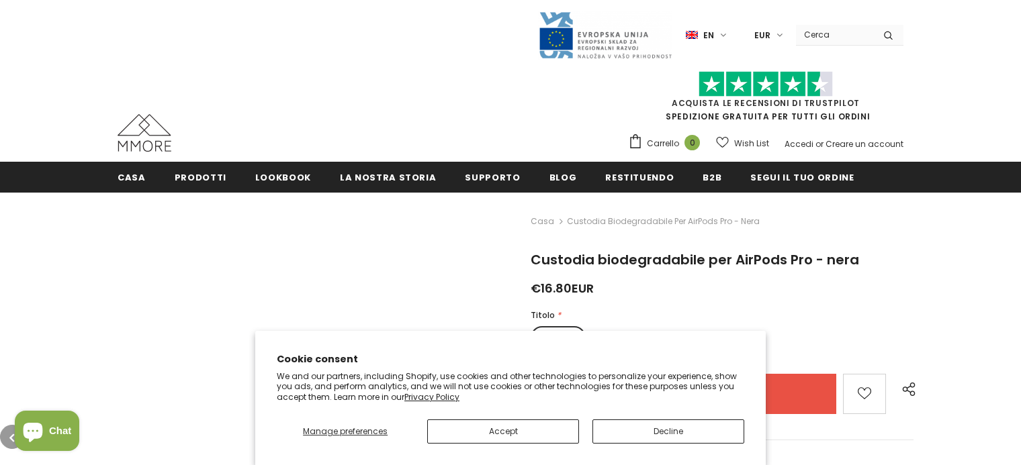 The image size is (1021, 465). What do you see at coordinates (200, 177) in the screenshot?
I see `a: Prodotti` at bounding box center [200, 177].